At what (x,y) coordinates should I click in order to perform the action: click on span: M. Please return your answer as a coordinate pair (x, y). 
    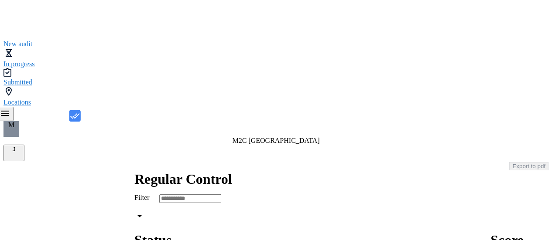
    Looking at the image, I should click on (11, 125).